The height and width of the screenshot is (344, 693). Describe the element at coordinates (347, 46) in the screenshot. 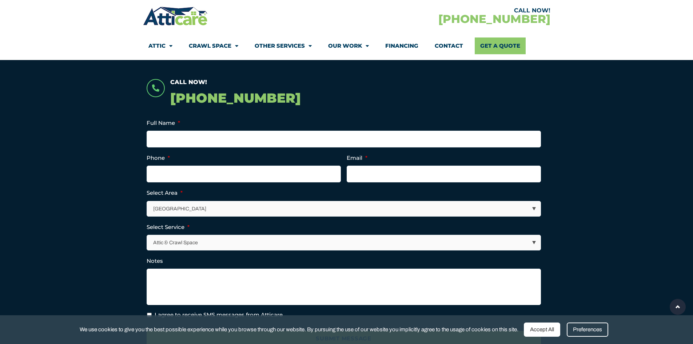

I see `nav: Menu` at that location.